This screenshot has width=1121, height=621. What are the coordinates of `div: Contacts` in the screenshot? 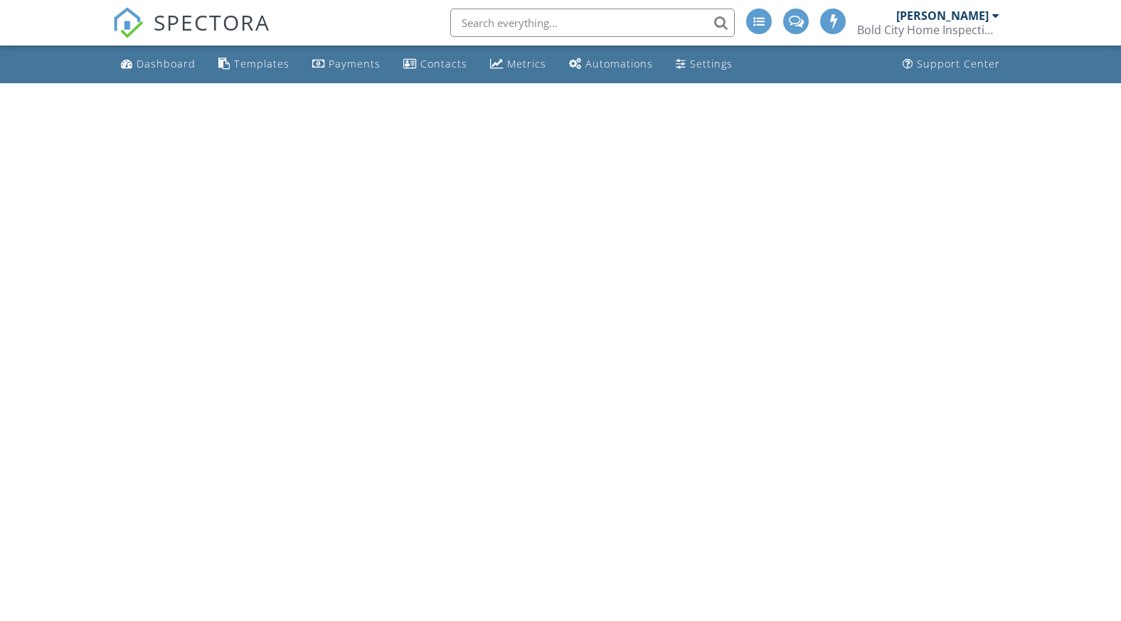 It's located at (444, 63).